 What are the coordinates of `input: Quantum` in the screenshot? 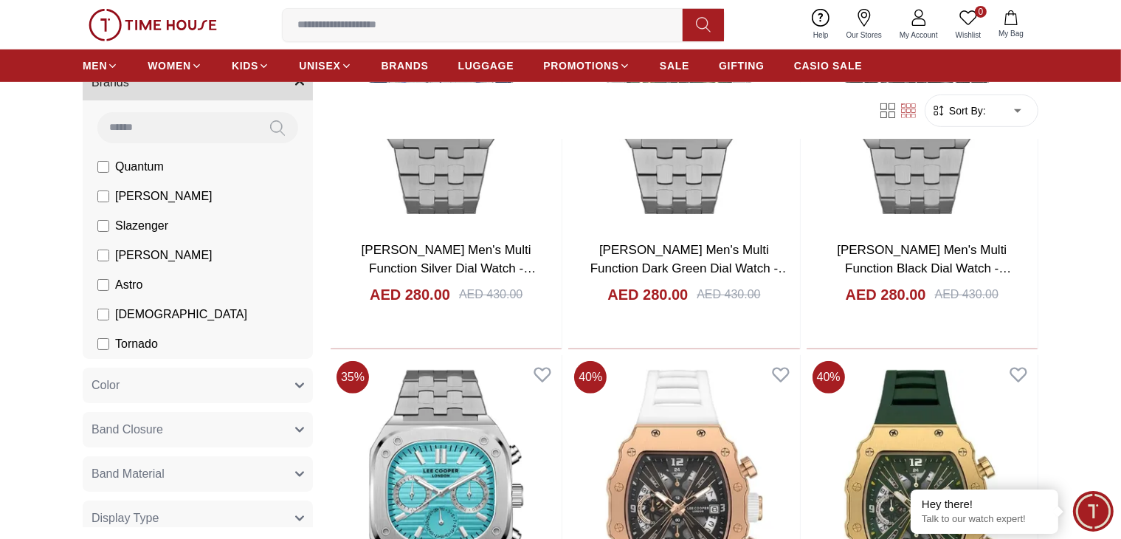 It's located at (103, 167).